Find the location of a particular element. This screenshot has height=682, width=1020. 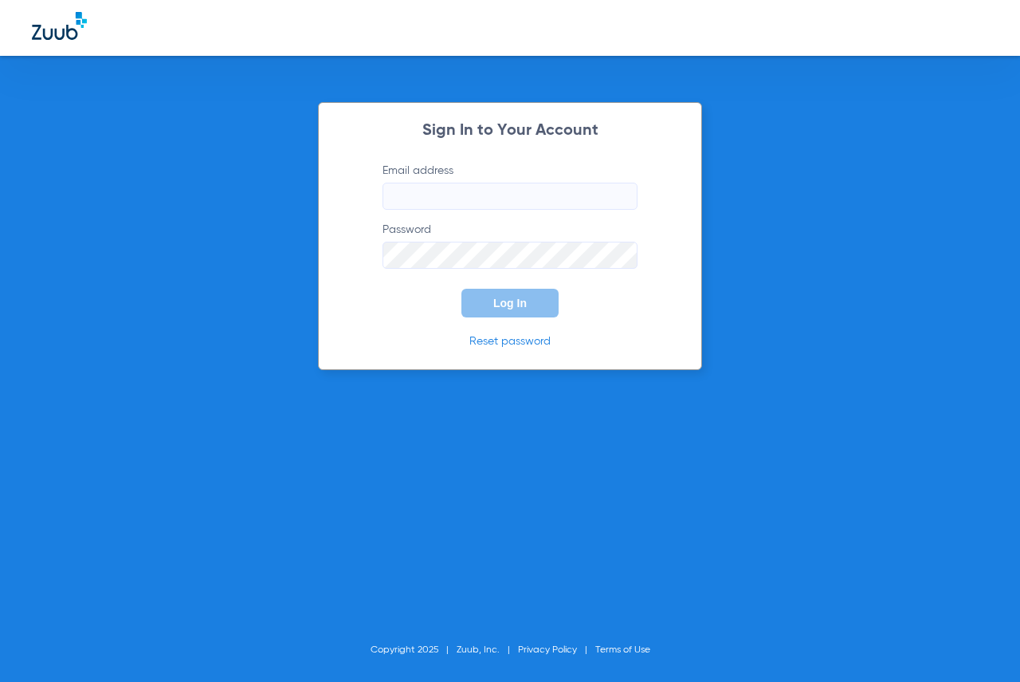

img: Zuub Logo is located at coordinates (59, 26).